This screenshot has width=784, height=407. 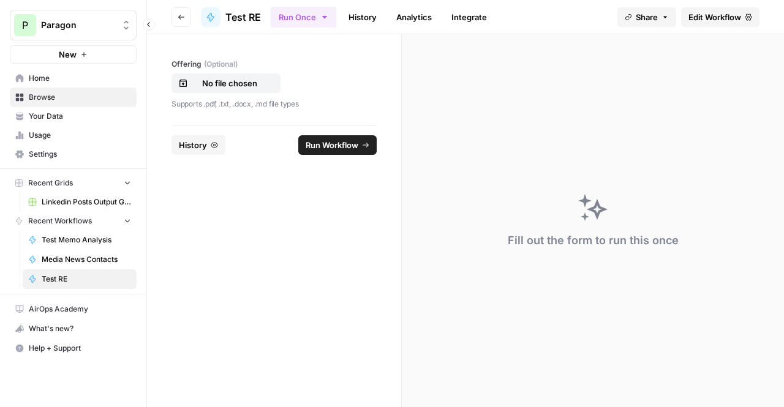 I want to click on span: Usage, so click(x=80, y=135).